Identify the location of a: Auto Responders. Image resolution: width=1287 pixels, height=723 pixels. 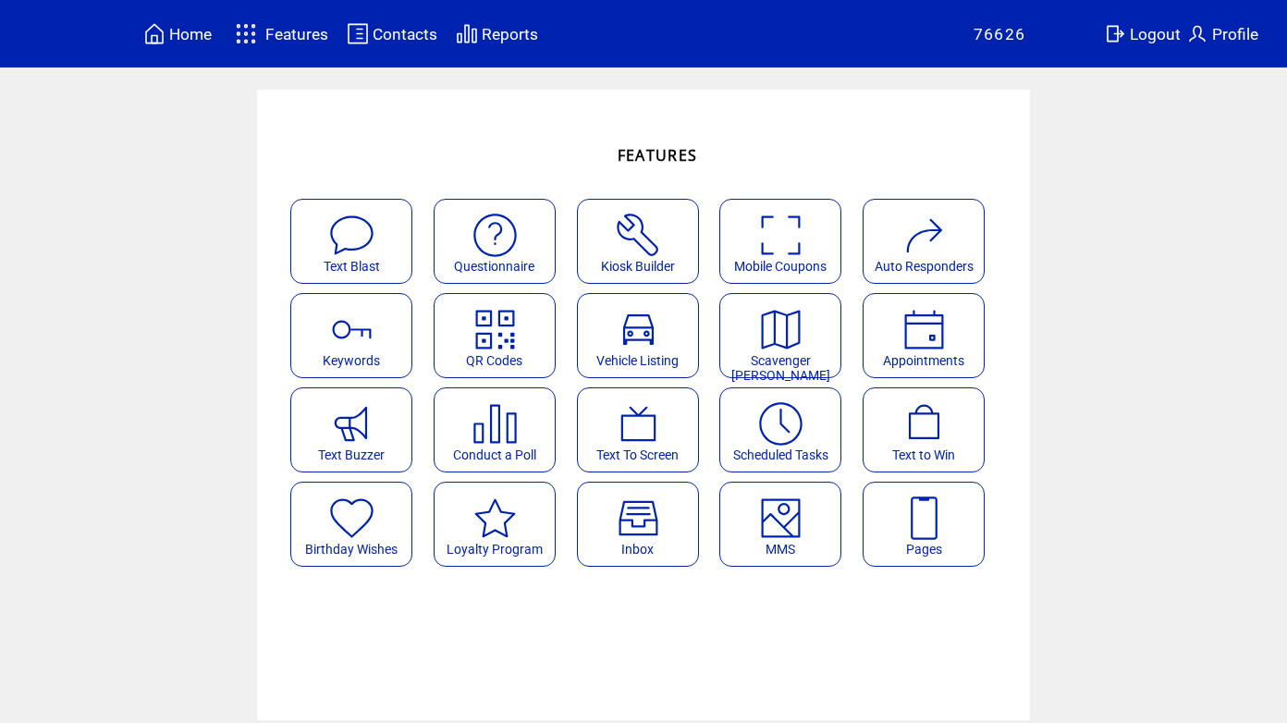
(929, 241).